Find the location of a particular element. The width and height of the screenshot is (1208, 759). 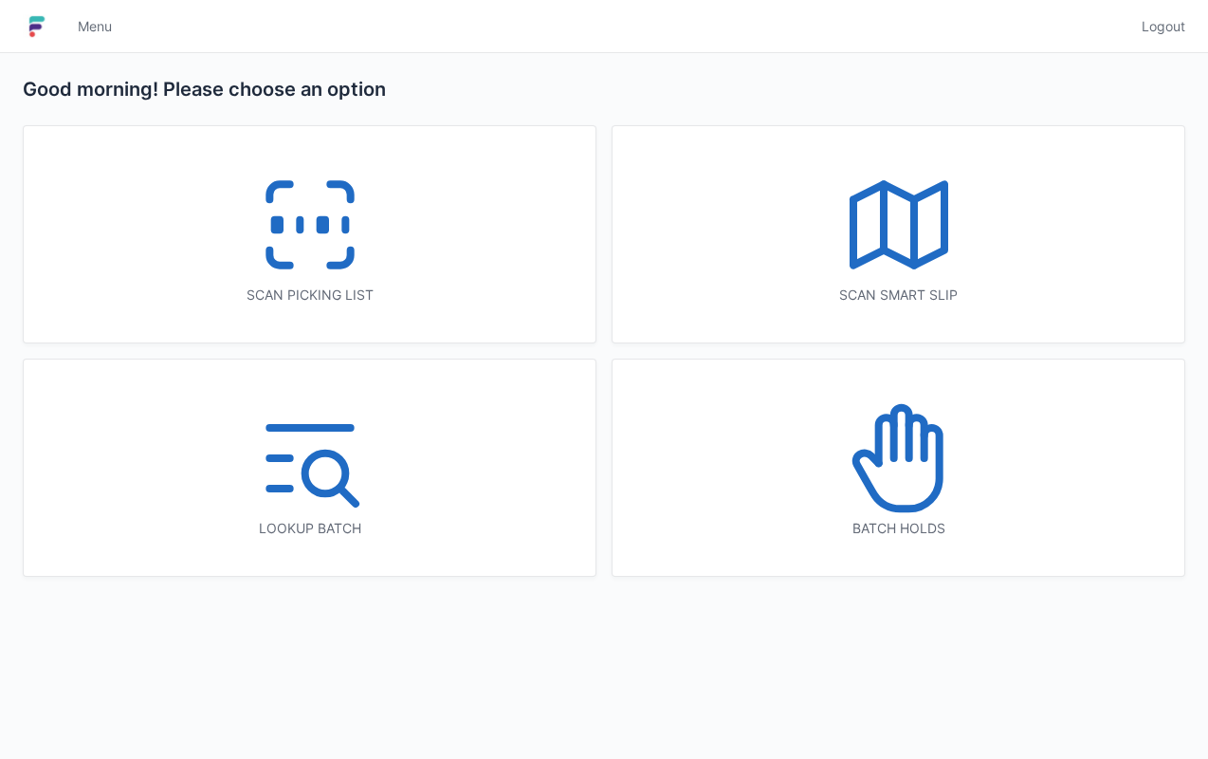

a: Batch holds is located at coordinates (898, 467).